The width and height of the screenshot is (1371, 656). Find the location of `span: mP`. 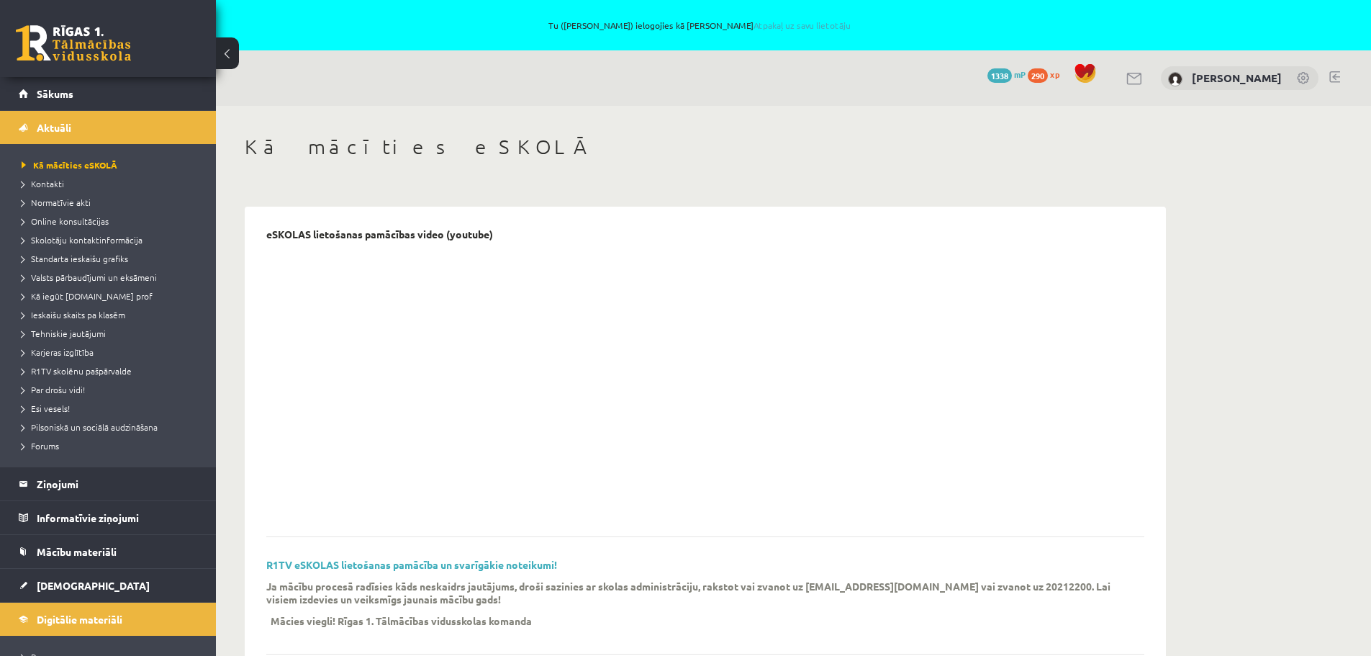

span: mP is located at coordinates (1020, 74).